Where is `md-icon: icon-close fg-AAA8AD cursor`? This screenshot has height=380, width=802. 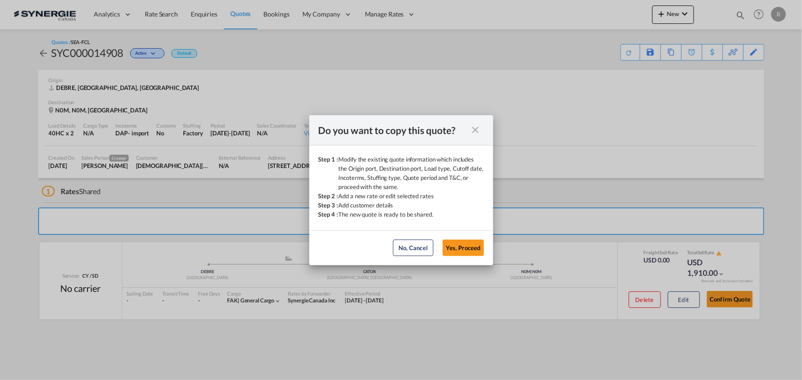 md-icon: icon-close fg-AAA8AD cursor is located at coordinates (475, 130).